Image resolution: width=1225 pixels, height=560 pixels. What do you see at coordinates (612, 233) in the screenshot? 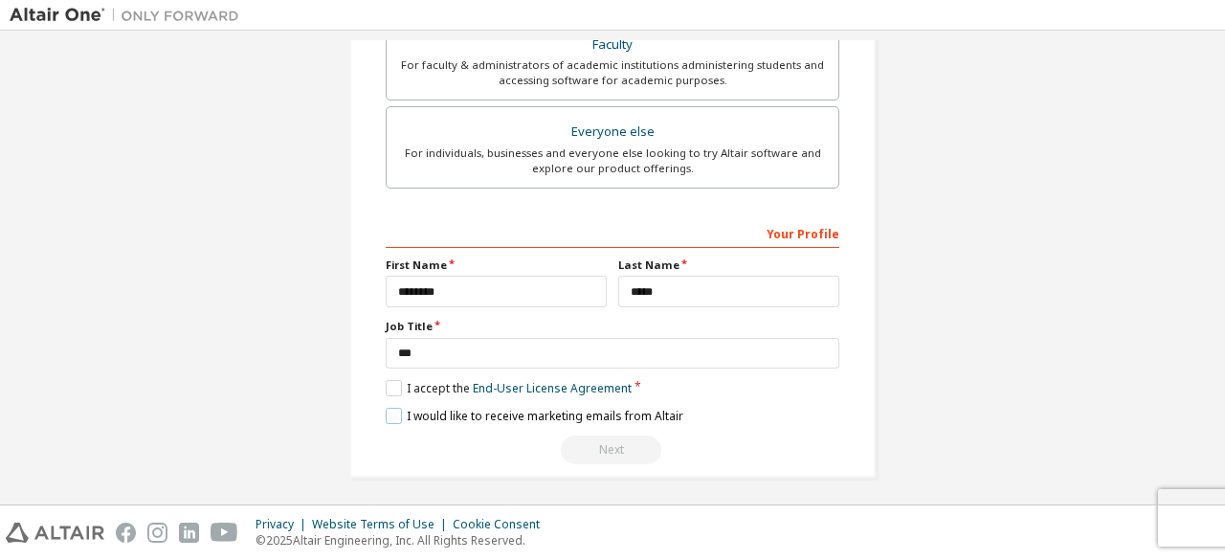
I see `div: Your Profile` at bounding box center [612, 233].